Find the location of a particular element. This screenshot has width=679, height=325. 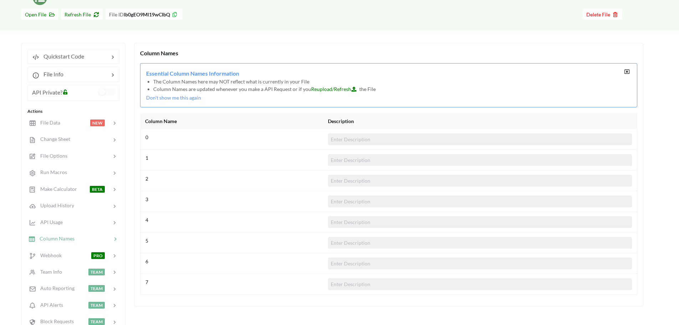

span: Reupload/Refresh is located at coordinates (335, 89).